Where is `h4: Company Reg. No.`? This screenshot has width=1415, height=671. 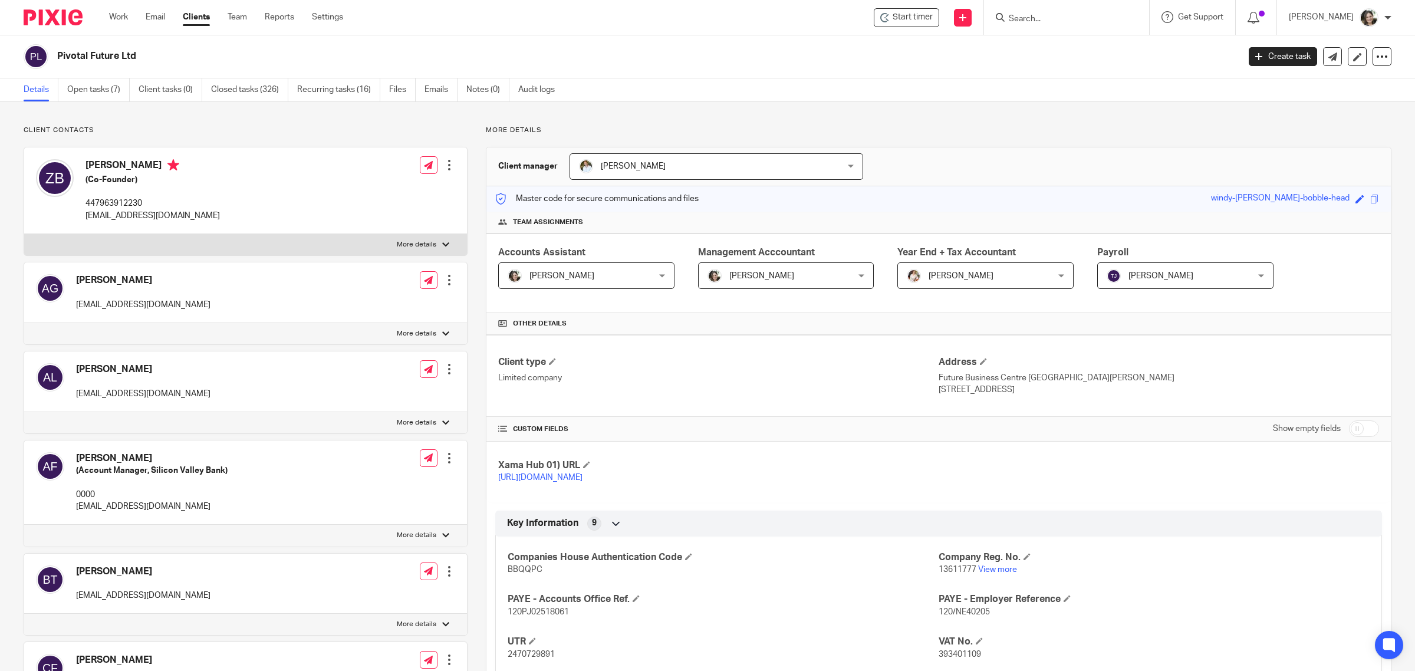
h4: Company Reg. No. is located at coordinates (1154, 557).